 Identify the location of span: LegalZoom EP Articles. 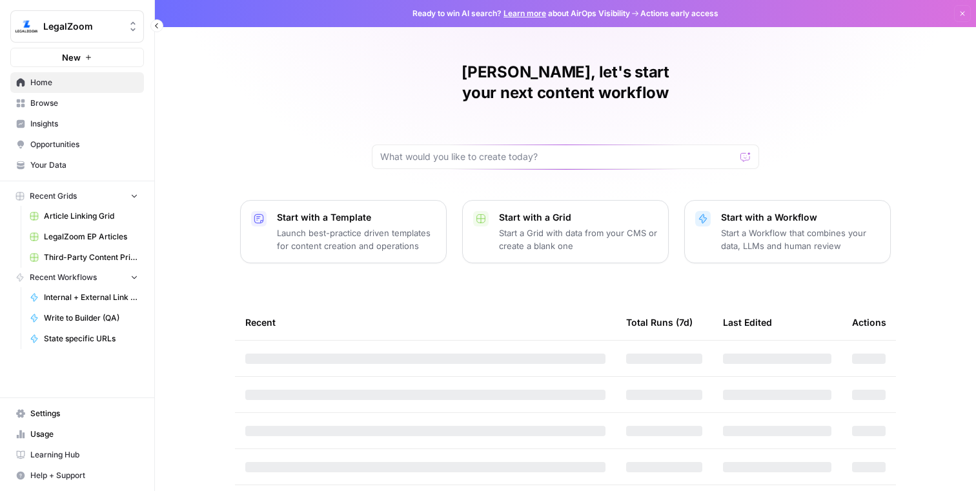
(91, 237).